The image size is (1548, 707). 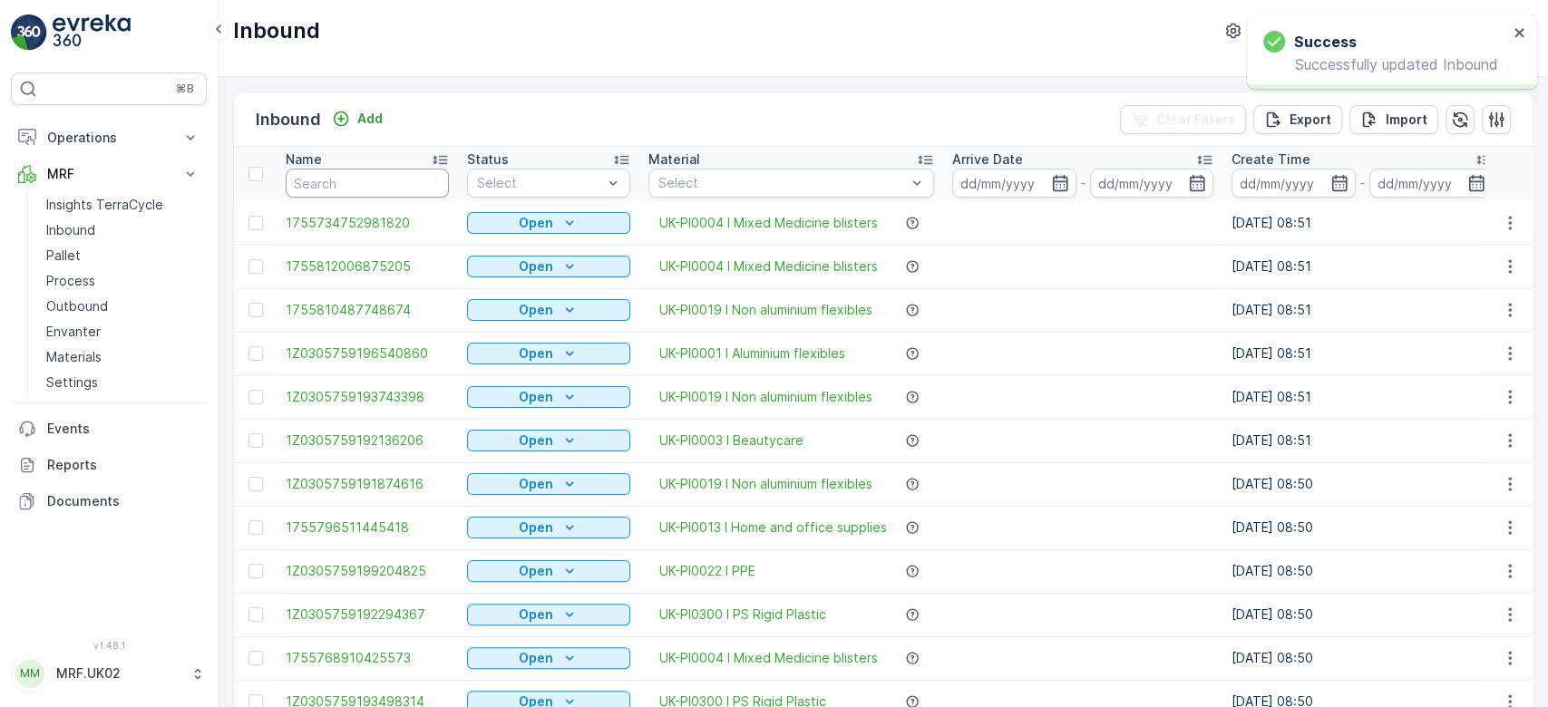 What do you see at coordinates (674, 160) in the screenshot?
I see `p: Material` at bounding box center [674, 160].